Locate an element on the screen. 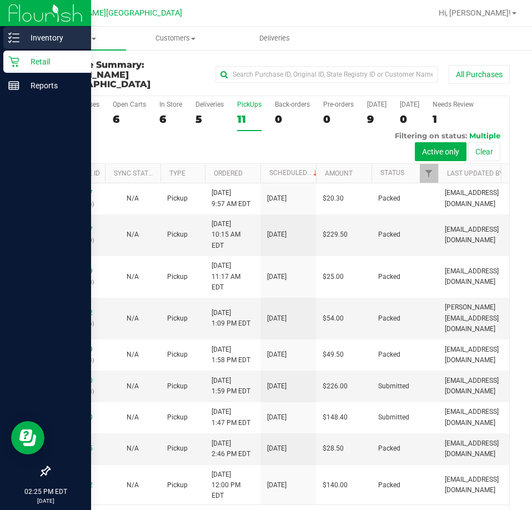 This screenshot has width=532, height=510. button: All Purchases is located at coordinates (479, 74).